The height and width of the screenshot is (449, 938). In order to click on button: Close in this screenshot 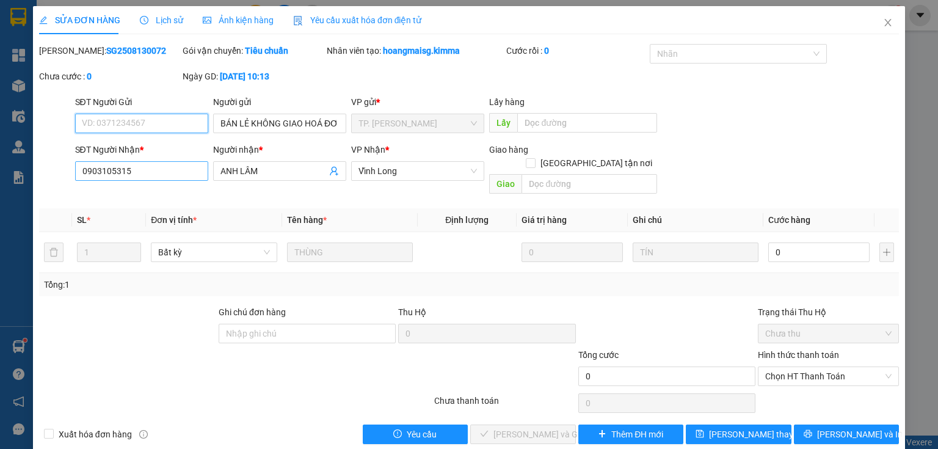, I will do `click(888, 23)`.